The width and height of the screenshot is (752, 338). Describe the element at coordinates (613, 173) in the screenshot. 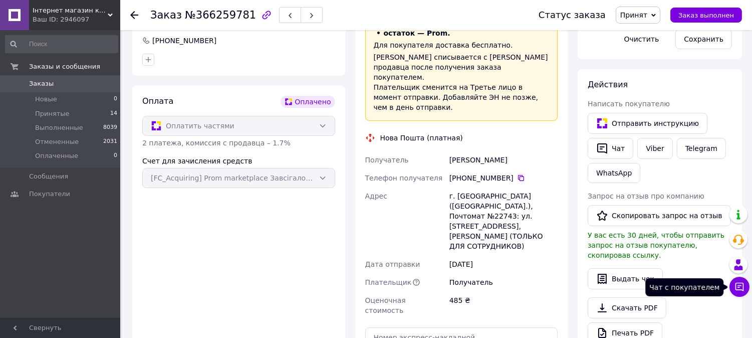

I see `a: WhatsApp` at that location.